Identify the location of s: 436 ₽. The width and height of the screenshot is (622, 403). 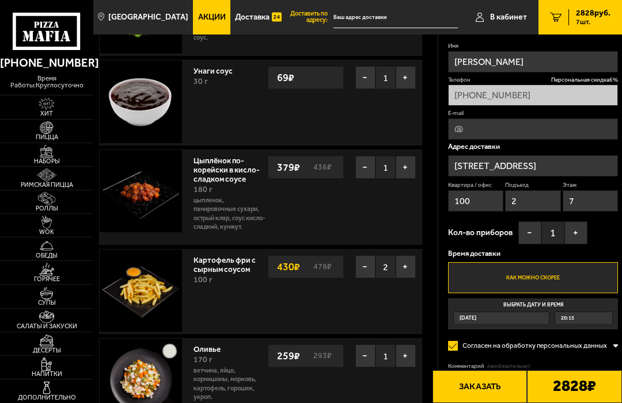
(324, 167).